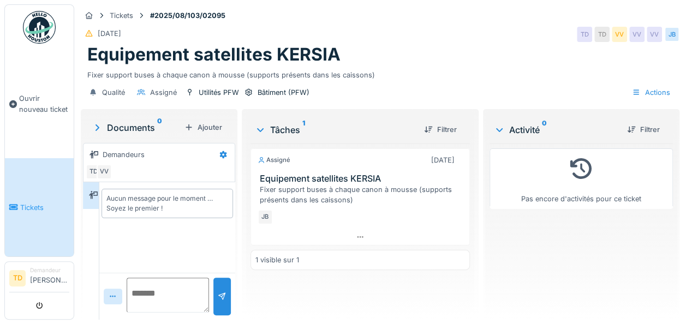 The width and height of the screenshot is (686, 324). Describe the element at coordinates (651, 92) in the screenshot. I see `div: Actions` at that location.